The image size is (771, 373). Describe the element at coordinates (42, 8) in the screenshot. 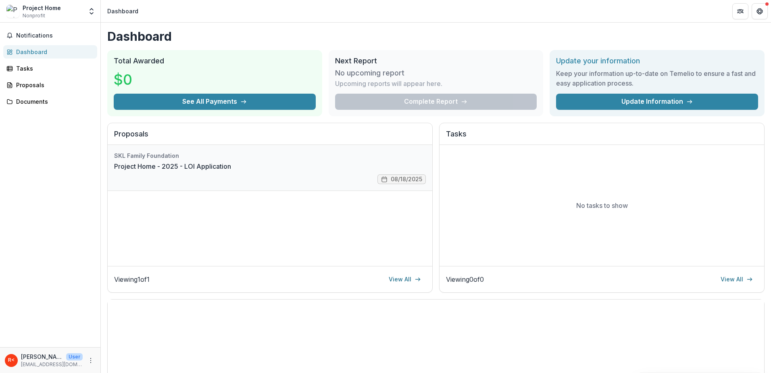

I see `div: Project Home` at that location.